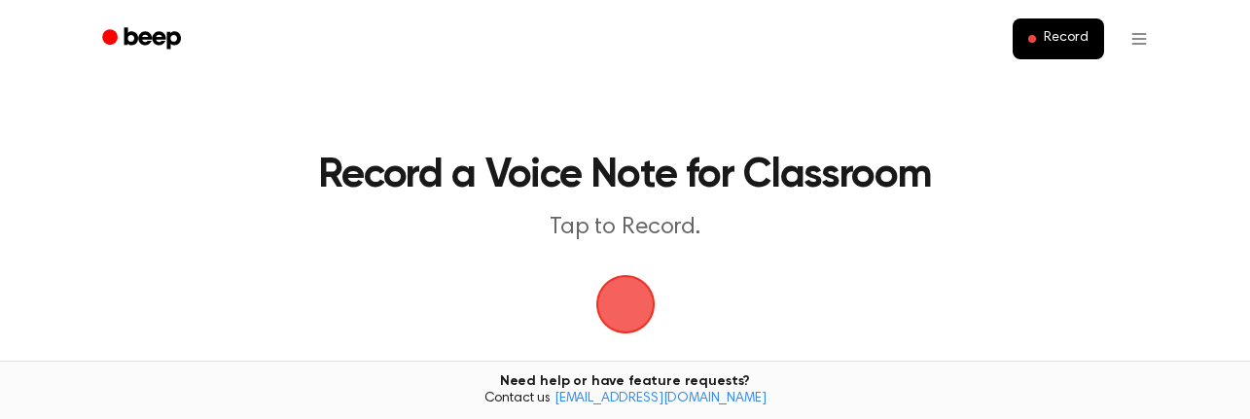  Describe the element at coordinates (625, 304) in the screenshot. I see `img: Beep Logo` at that location.